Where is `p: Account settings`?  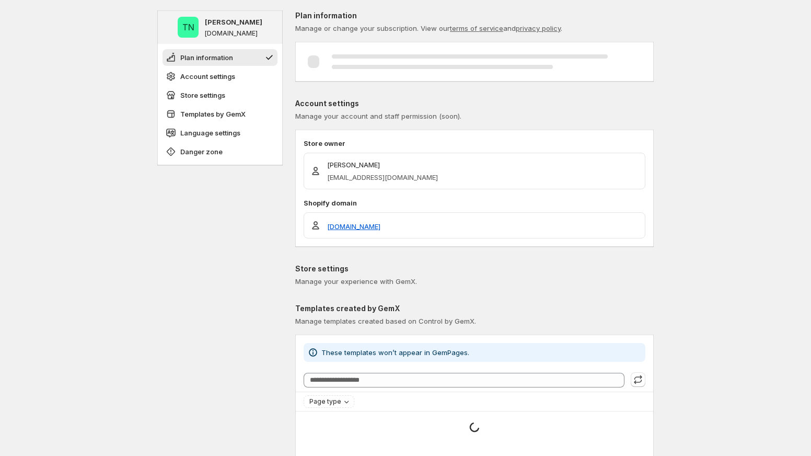
p: Account settings is located at coordinates (474, 103).